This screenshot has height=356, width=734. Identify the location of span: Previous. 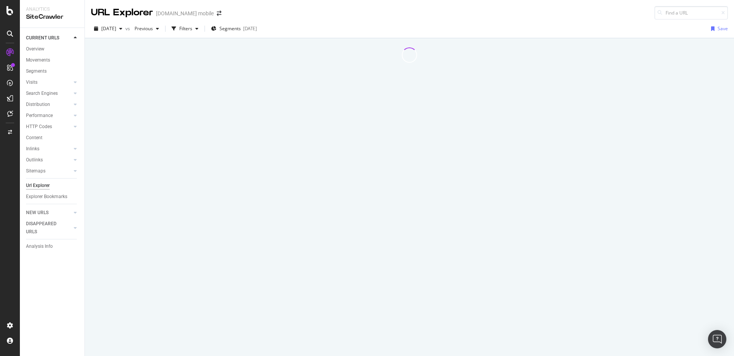
(142, 28).